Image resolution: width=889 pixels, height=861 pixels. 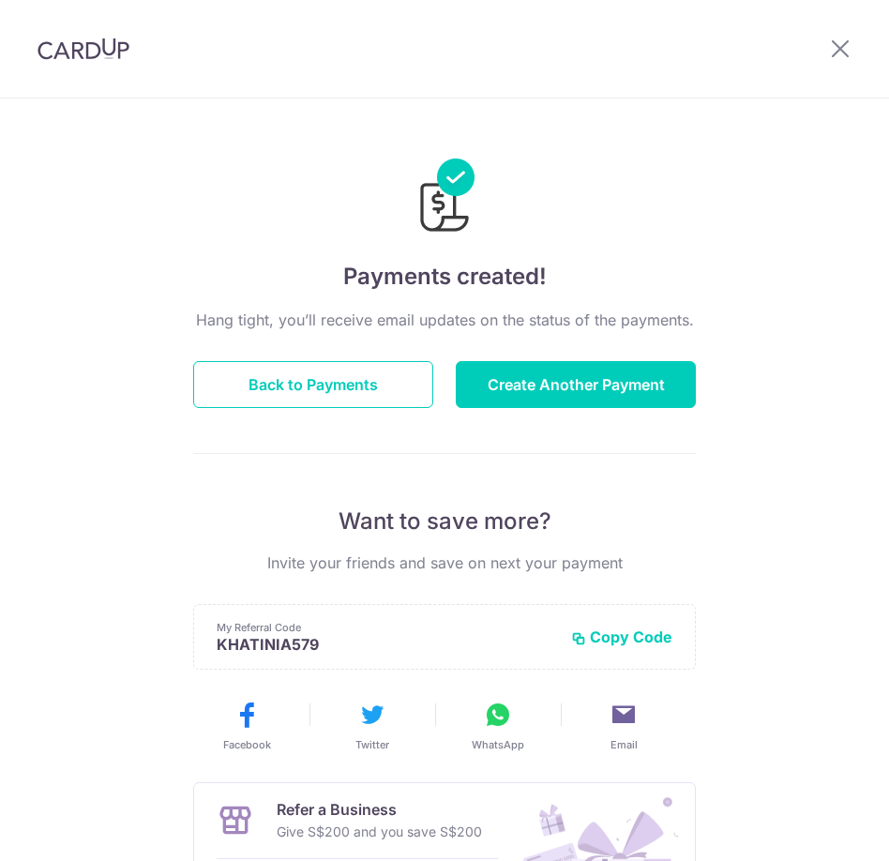 I want to click on p: Give S$200 and you save S$200, so click(x=379, y=832).